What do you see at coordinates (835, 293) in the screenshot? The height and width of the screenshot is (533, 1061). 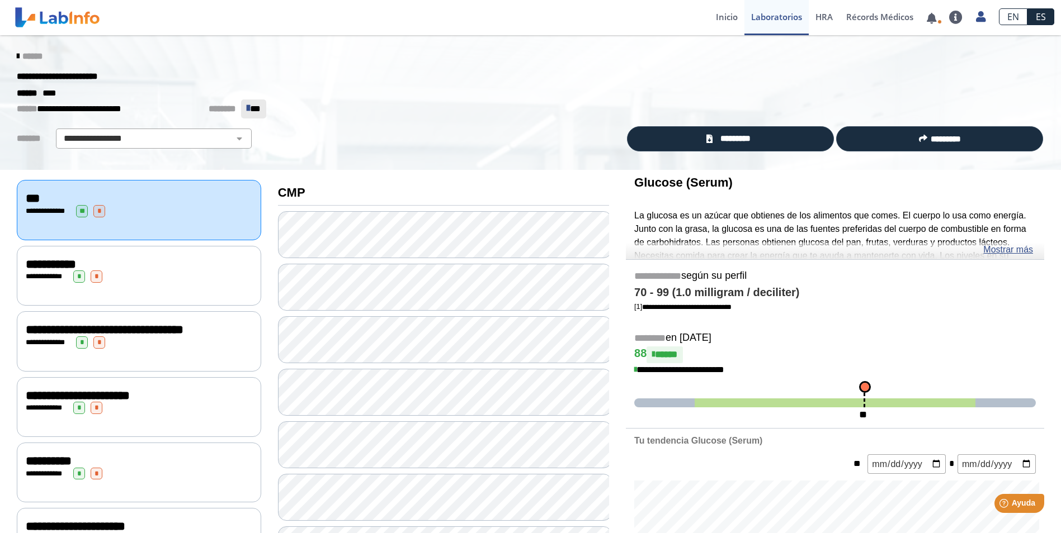 I see `h4: 70 - 99 (1.0 milligram / deciliter)` at bounding box center [835, 293].